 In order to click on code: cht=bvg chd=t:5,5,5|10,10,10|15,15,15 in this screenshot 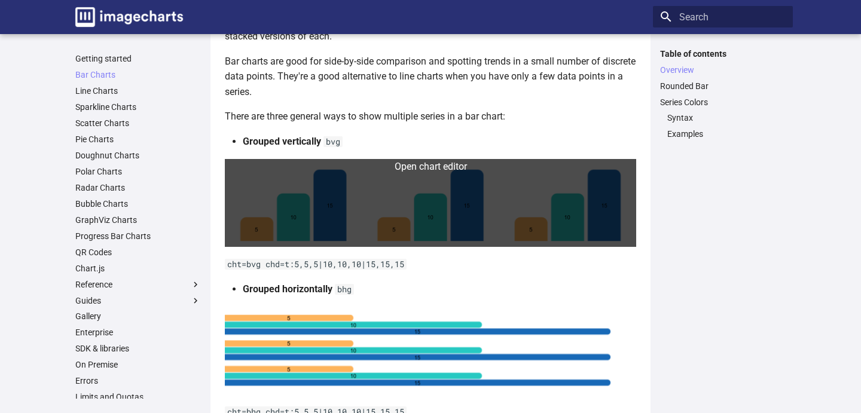, I will do `click(316, 264)`.